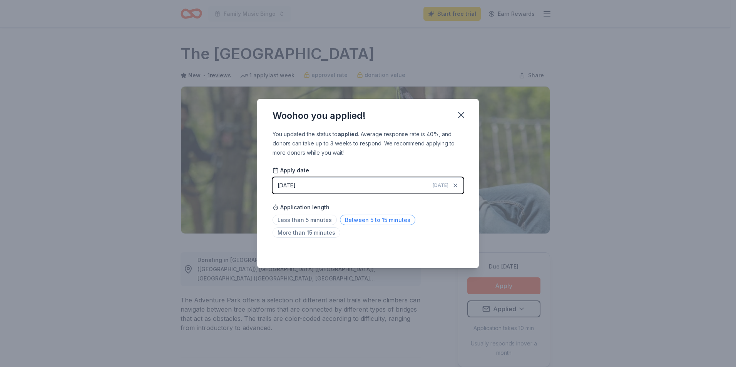 This screenshot has height=367, width=736. Describe the element at coordinates (290, 170) in the screenshot. I see `span: Apply date` at that location.